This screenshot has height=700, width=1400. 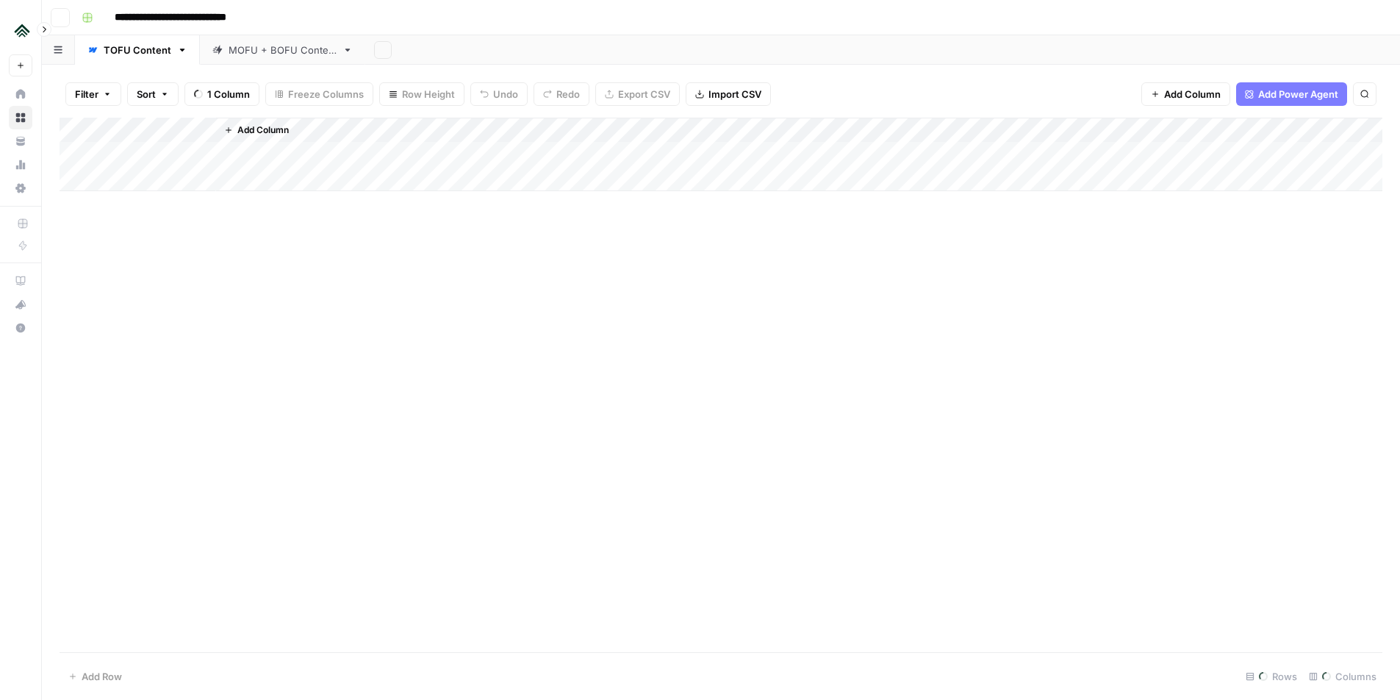 I want to click on button: 1 Column, so click(x=222, y=94).